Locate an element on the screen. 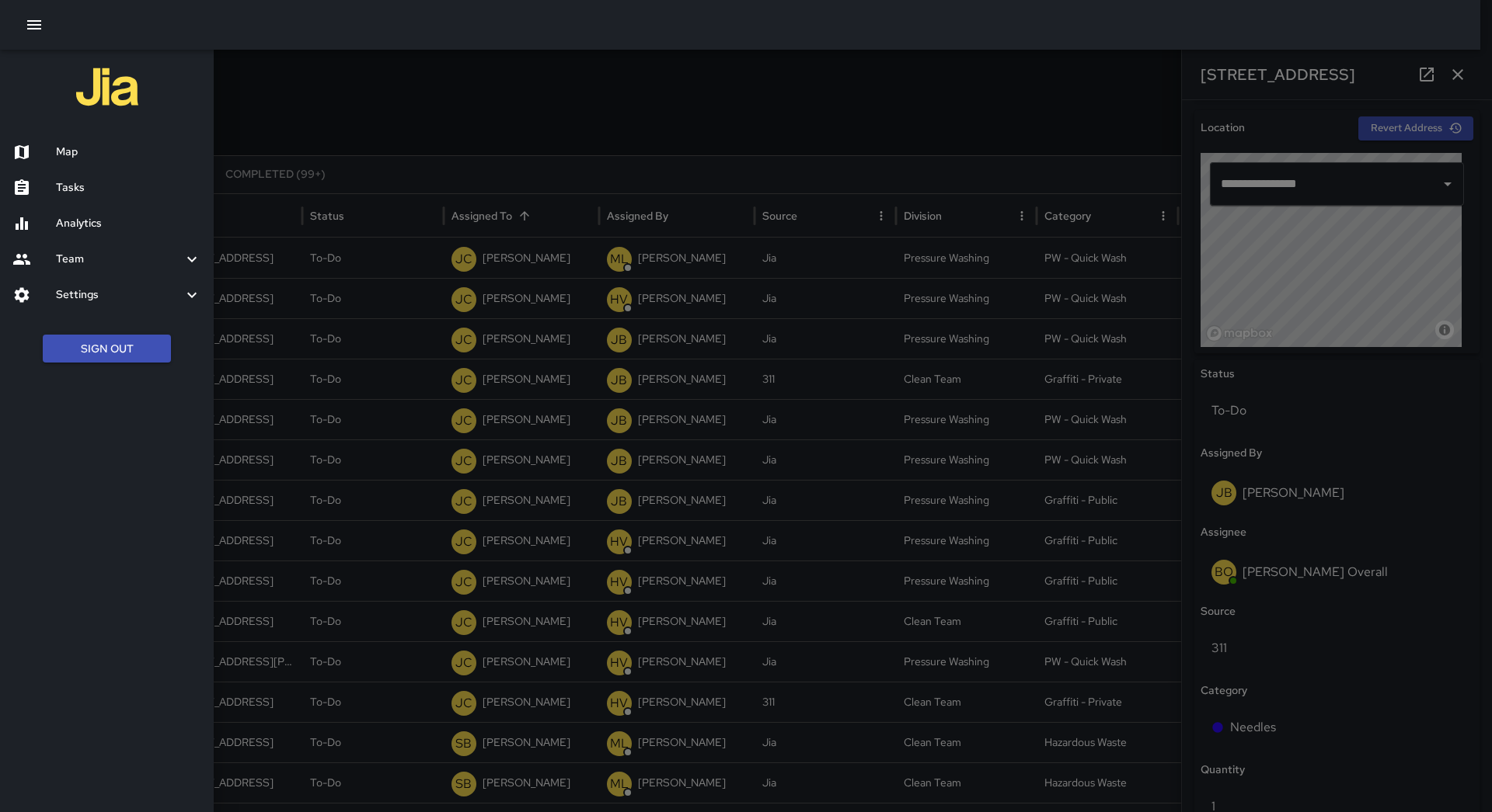  h6: Tasks is located at coordinates (129, 188).